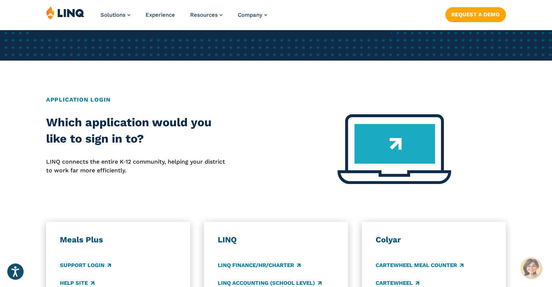  What do you see at coordinates (115, 15) in the screenshot?
I see `a: Solutions` at bounding box center [115, 15].